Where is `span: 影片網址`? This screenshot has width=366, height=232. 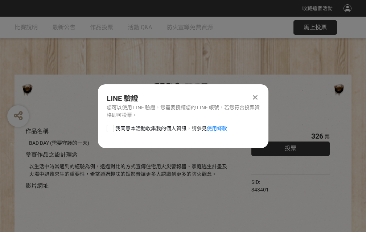 span: 影片網址 is located at coordinates (37, 186).